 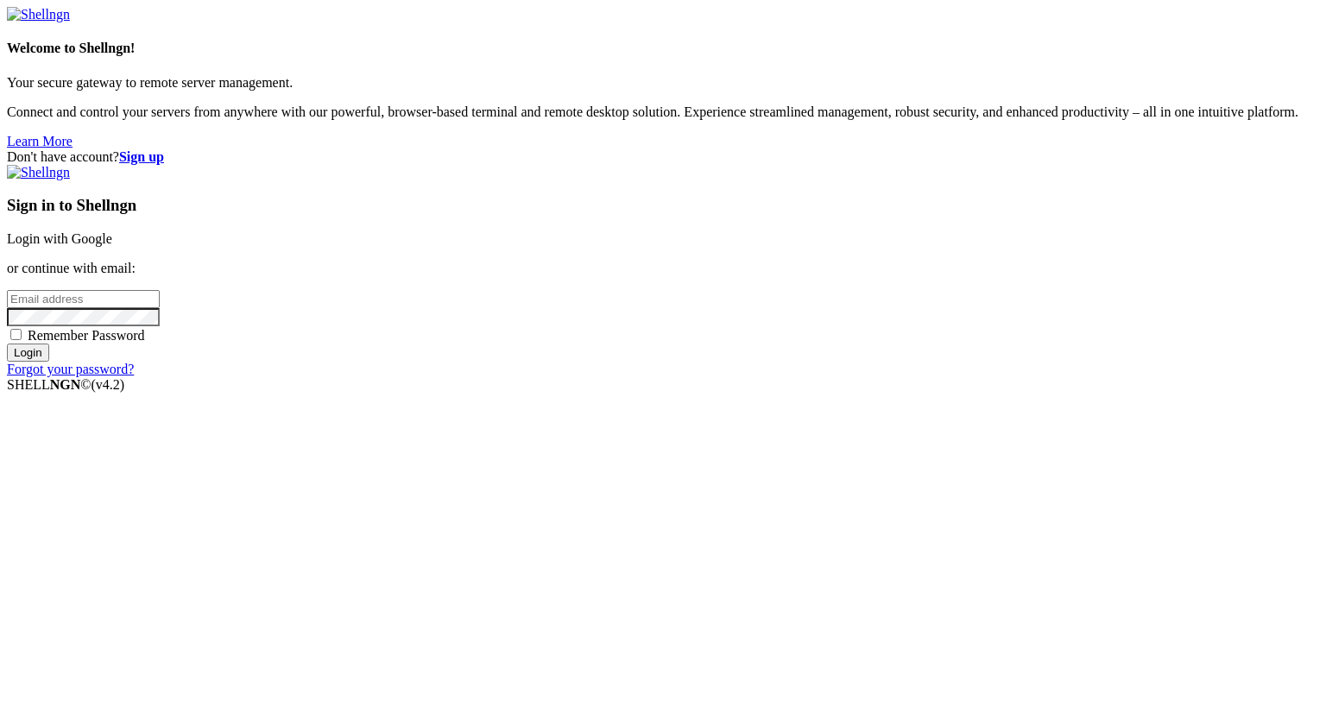 I want to click on input: Login, so click(x=28, y=352).